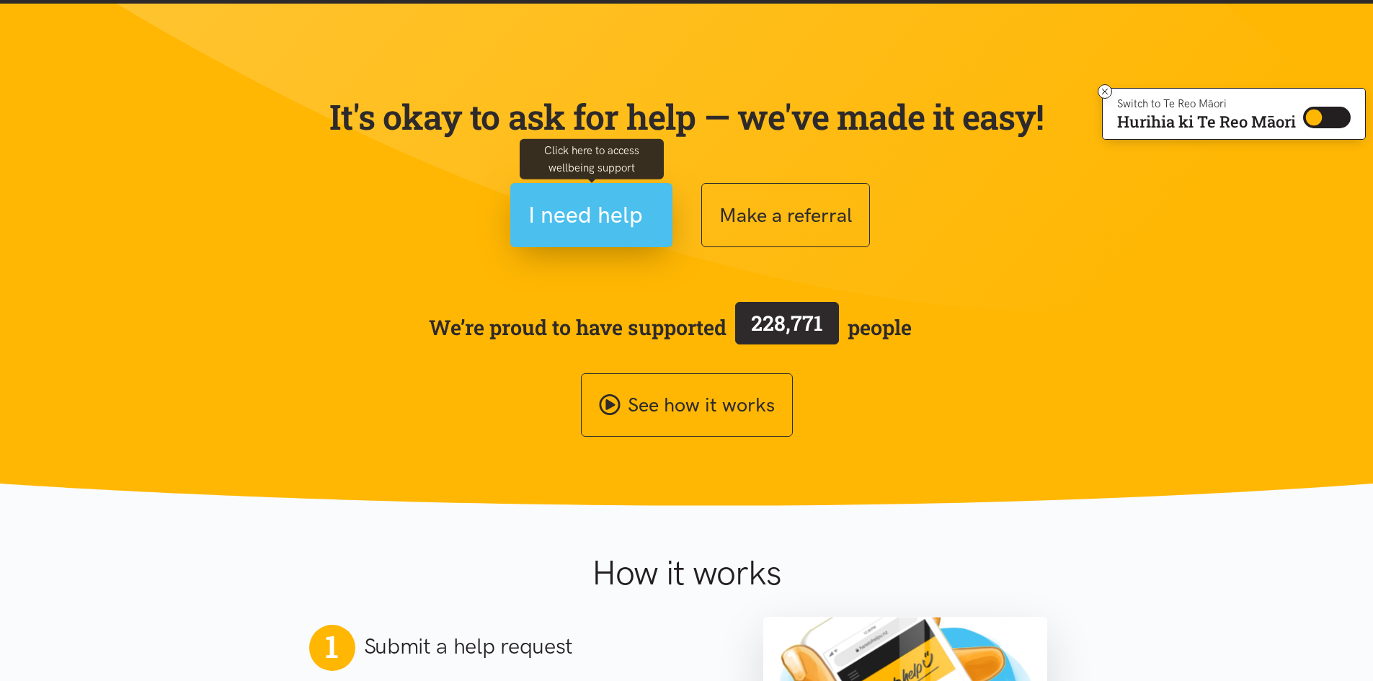 The image size is (1373, 681). I want to click on span: We’re proud to have supported people, so click(670, 327).